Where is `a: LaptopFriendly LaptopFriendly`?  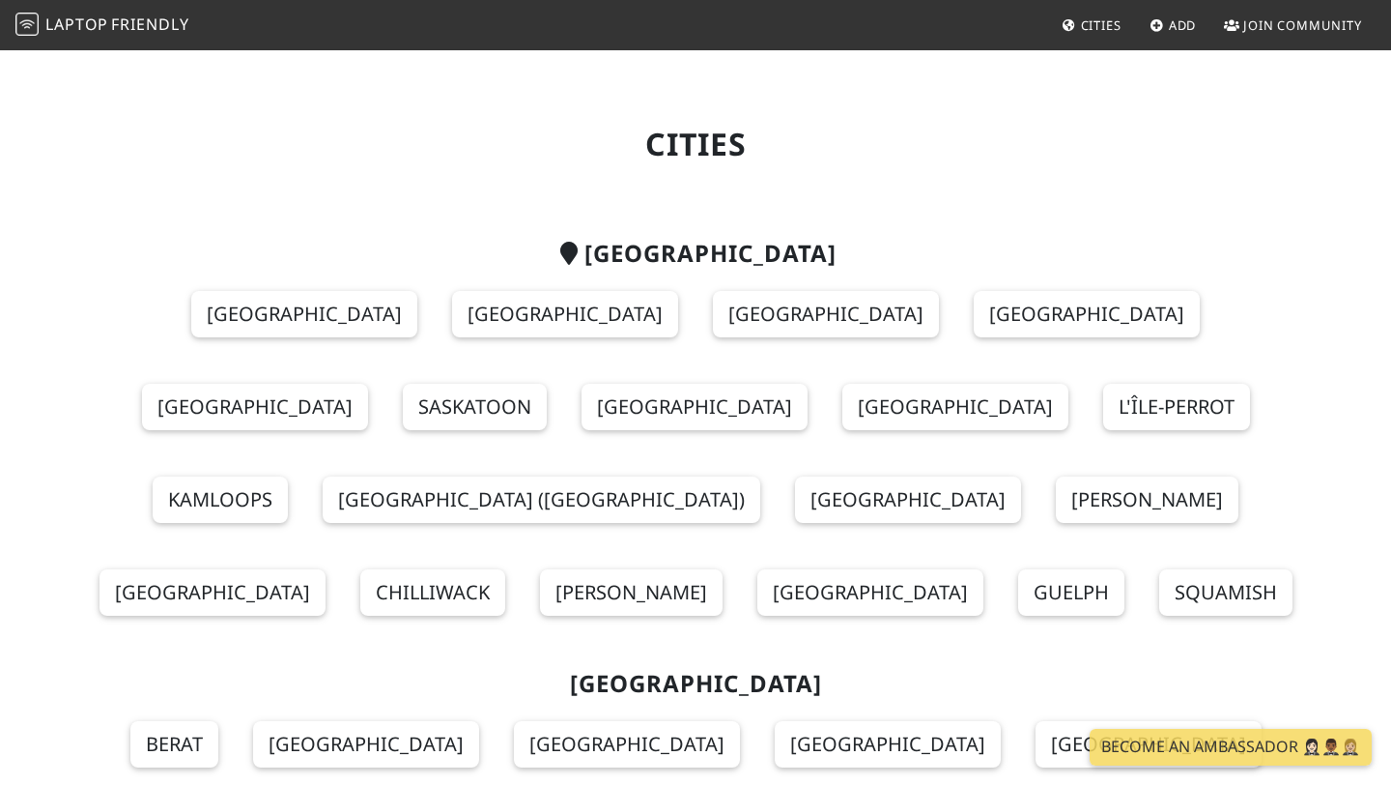 a: LaptopFriendly LaptopFriendly is located at coordinates (102, 25).